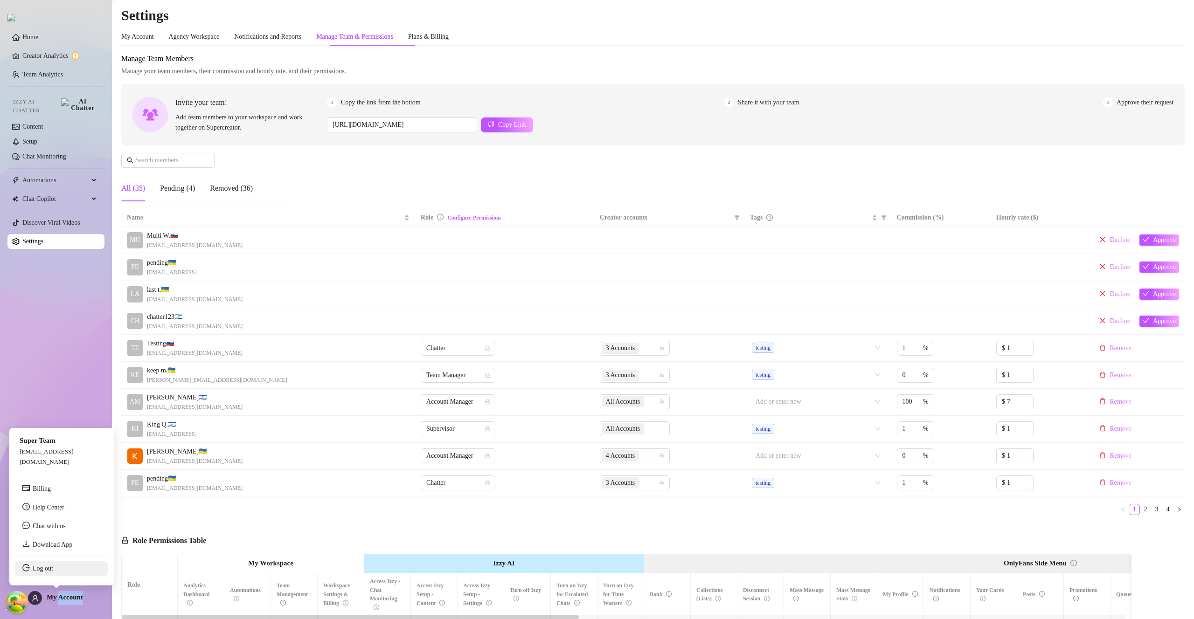 Image resolution: width=1194 pixels, height=619 pixels. What do you see at coordinates (458, 402) in the screenshot?
I see `span: Account Manager` at bounding box center [458, 402].